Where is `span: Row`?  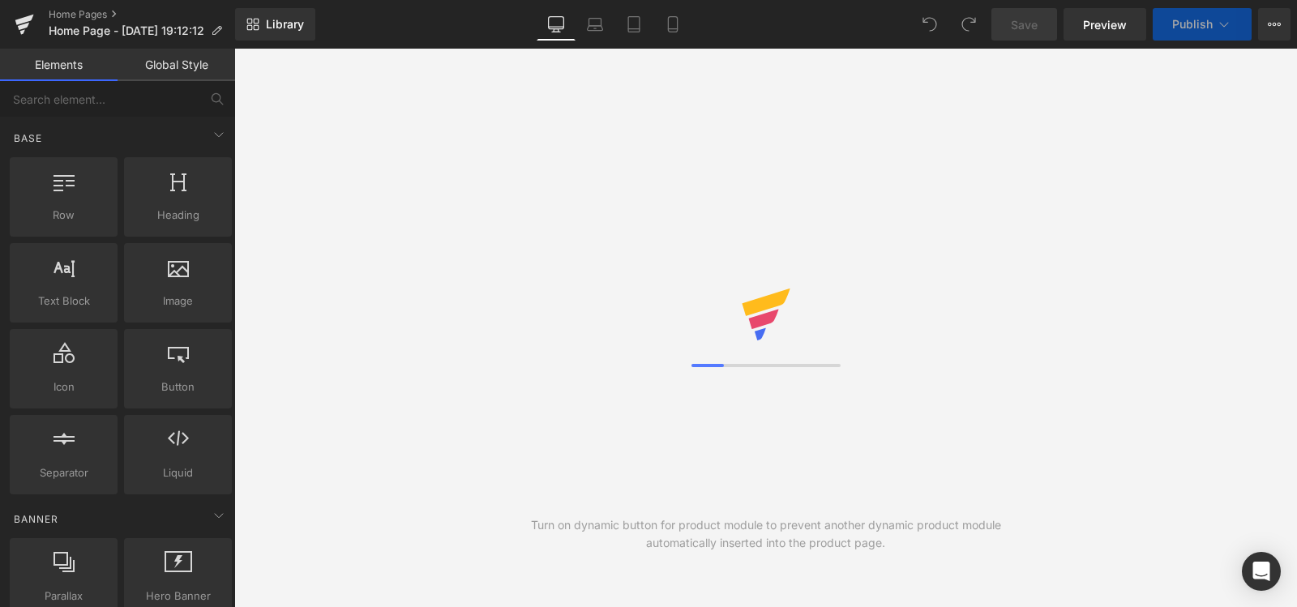 span: Row is located at coordinates (63, 215).